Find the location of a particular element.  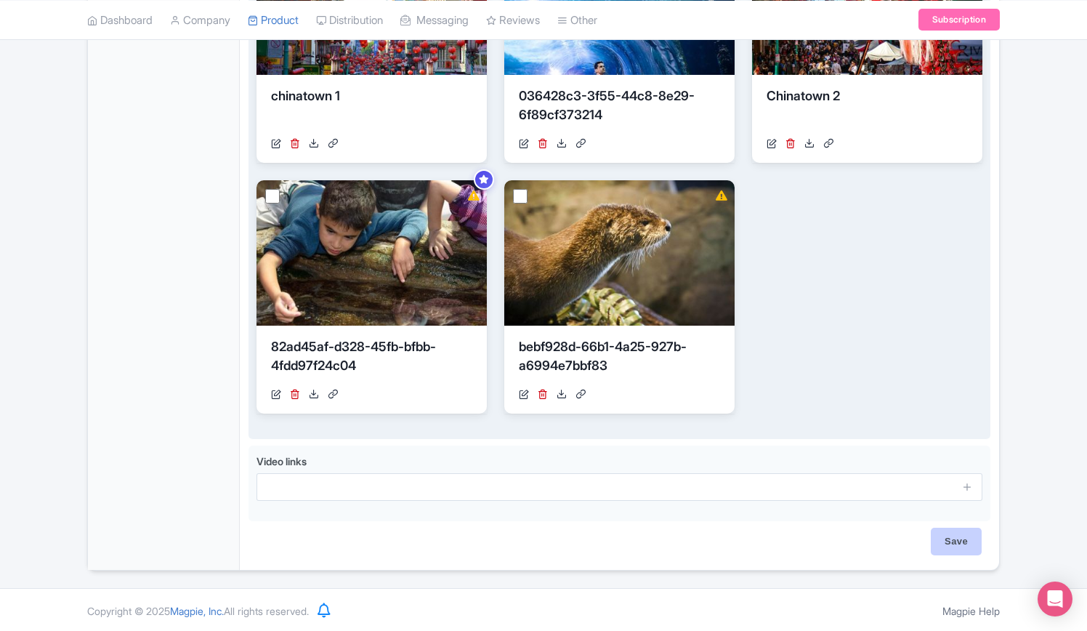

div: Open Intercom Messenger is located at coordinates (1055, 599).